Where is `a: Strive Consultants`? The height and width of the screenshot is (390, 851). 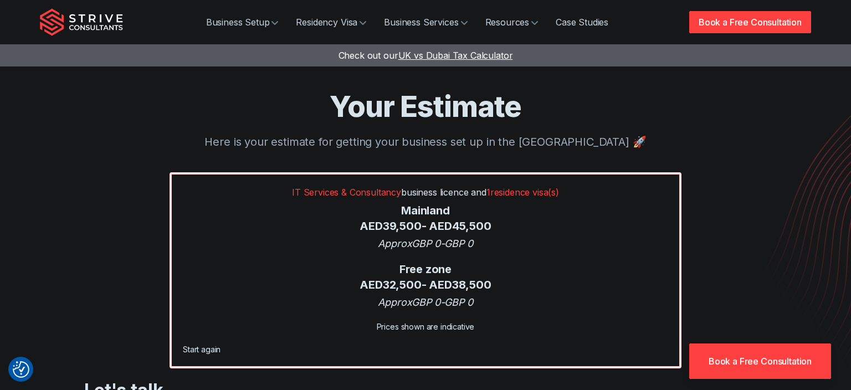 a: Strive Consultants is located at coordinates (81, 22).